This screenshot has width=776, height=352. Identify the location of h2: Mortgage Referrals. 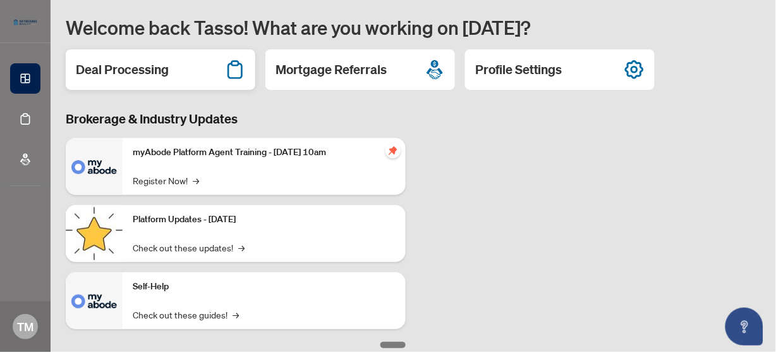
(331, 70).